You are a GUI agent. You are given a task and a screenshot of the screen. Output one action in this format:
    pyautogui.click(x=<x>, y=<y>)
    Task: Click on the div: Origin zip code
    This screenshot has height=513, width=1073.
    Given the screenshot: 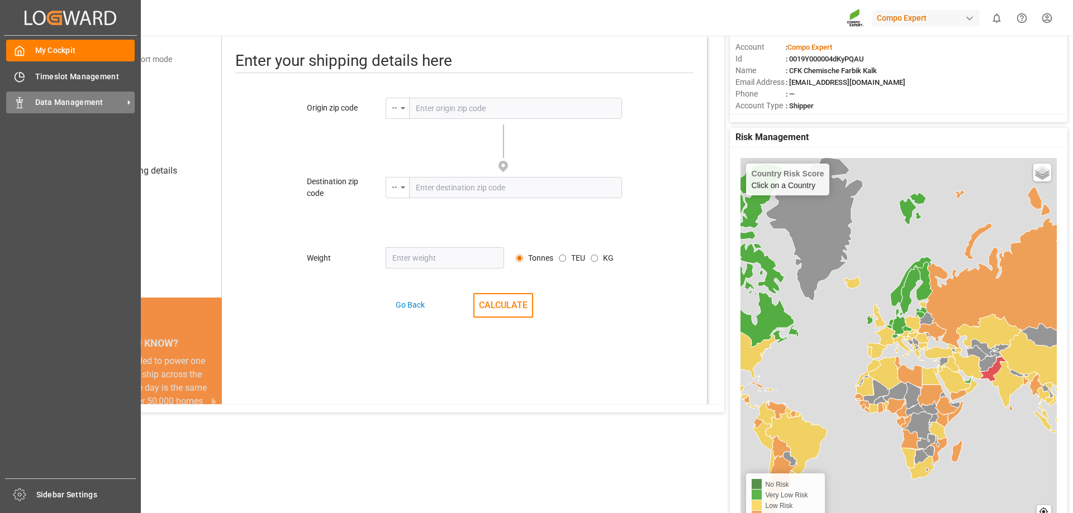 What is the action you would take?
    pyautogui.click(x=336, y=108)
    